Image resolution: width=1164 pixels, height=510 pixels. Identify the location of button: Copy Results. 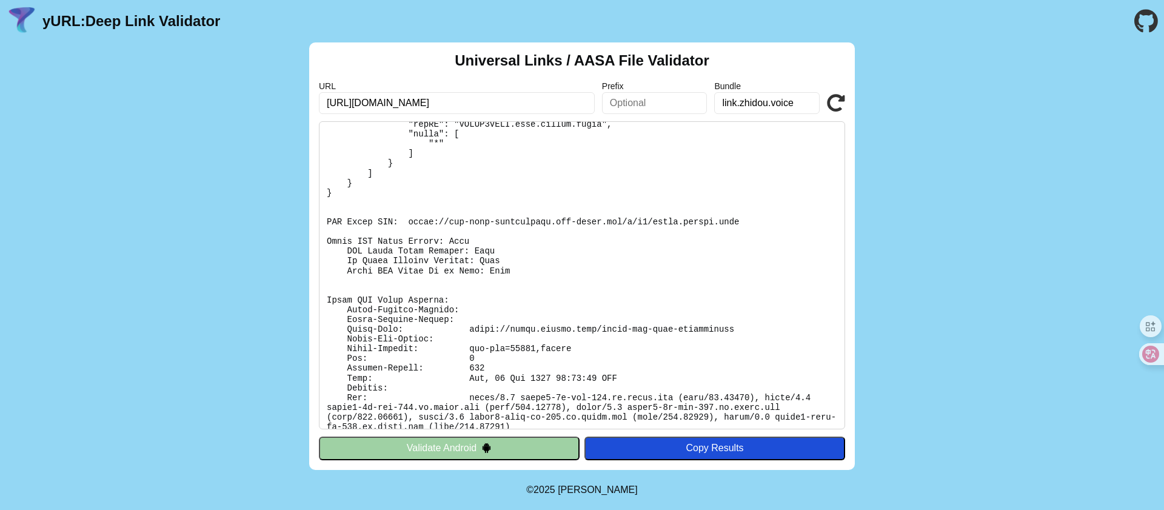
(715, 448).